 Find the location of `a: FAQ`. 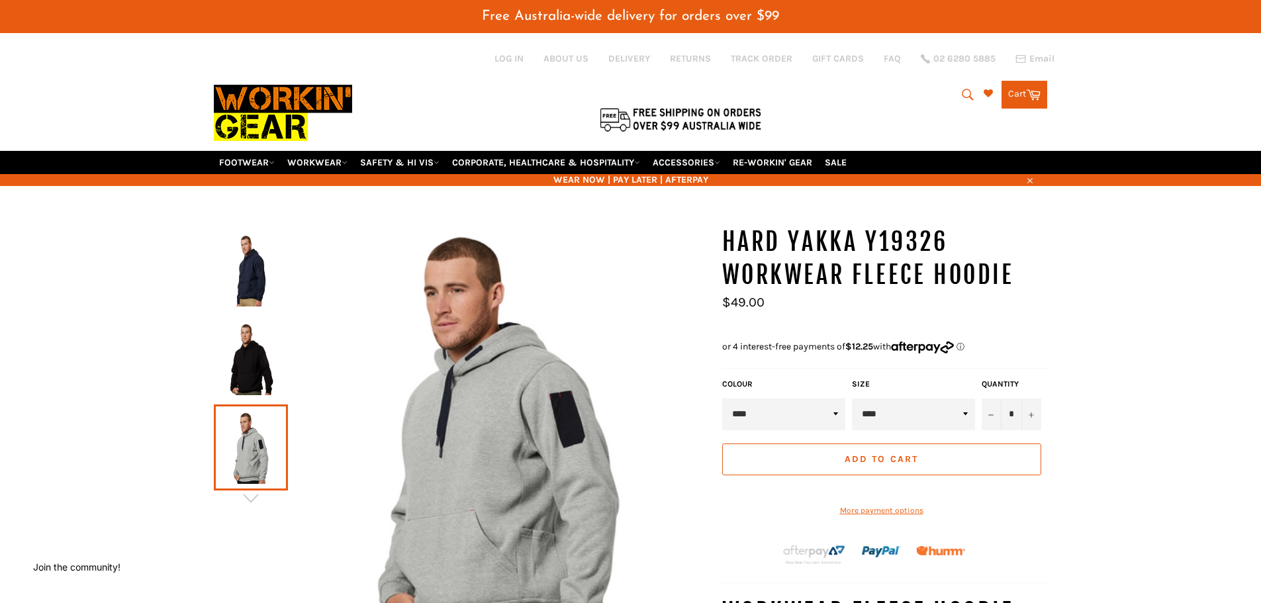

a: FAQ is located at coordinates (892, 58).